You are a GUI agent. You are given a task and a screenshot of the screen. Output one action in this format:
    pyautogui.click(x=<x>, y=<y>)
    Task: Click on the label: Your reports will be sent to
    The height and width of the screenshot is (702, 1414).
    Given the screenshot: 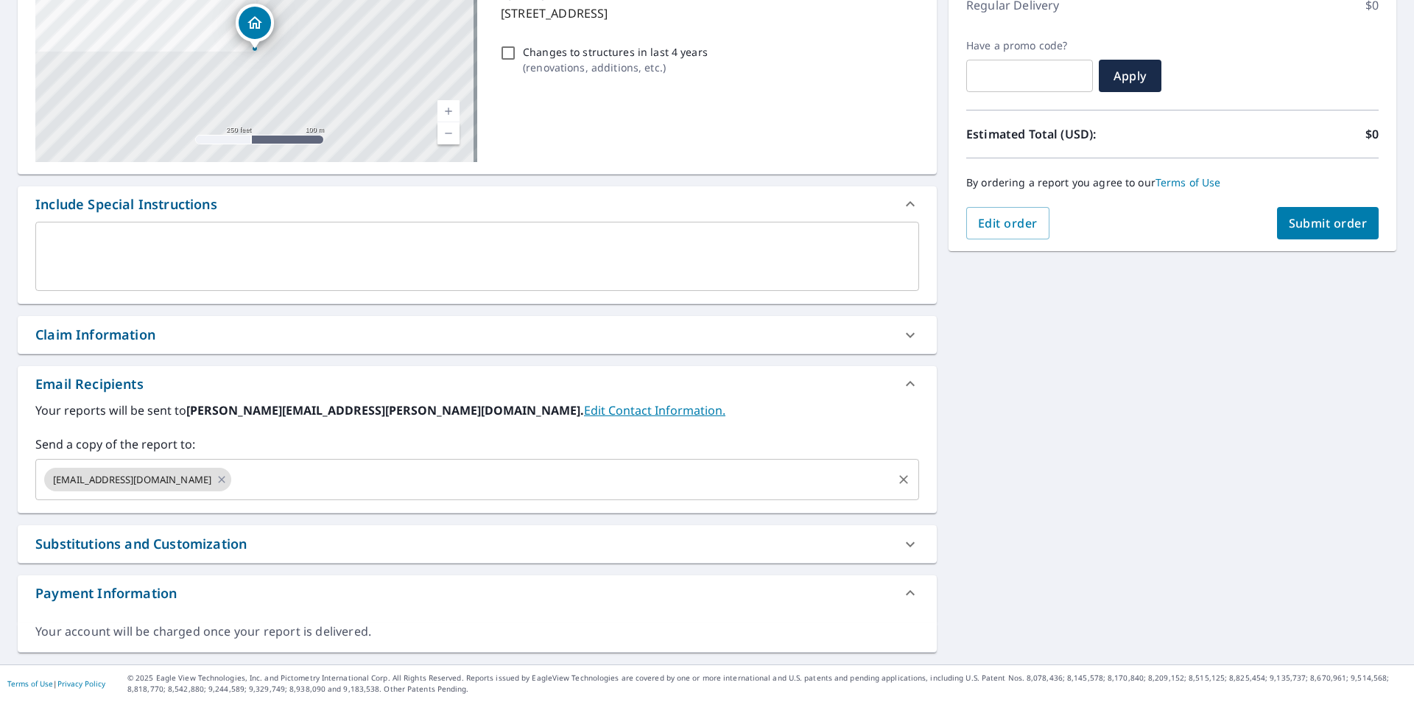 What is the action you would take?
    pyautogui.click(x=477, y=410)
    